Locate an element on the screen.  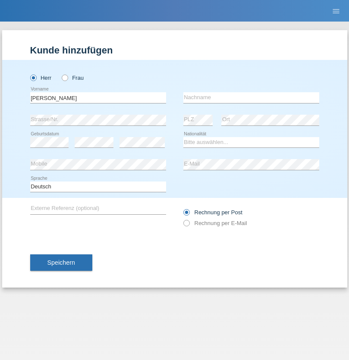
label: Herr is located at coordinates (41, 78).